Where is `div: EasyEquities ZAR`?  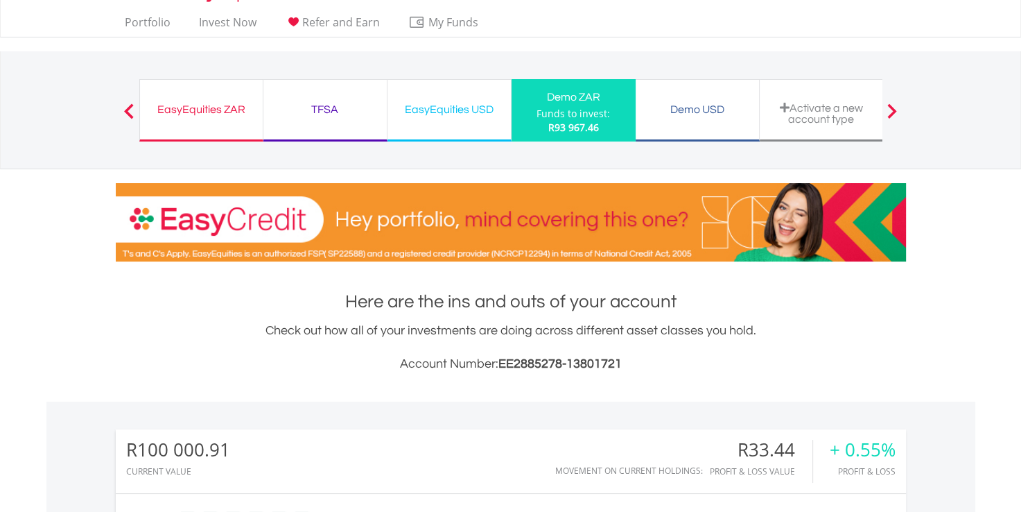 div: EasyEquities ZAR is located at coordinates (201, 110).